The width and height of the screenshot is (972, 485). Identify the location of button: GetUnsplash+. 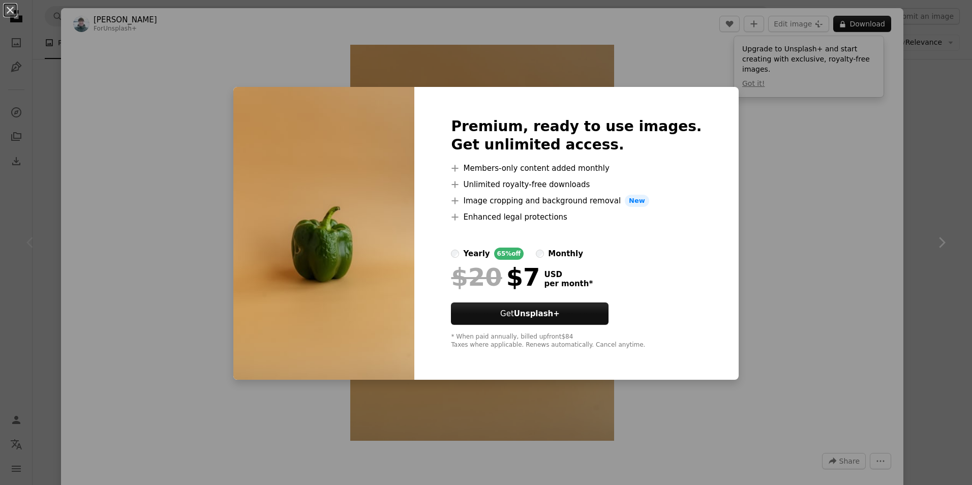
(530, 314).